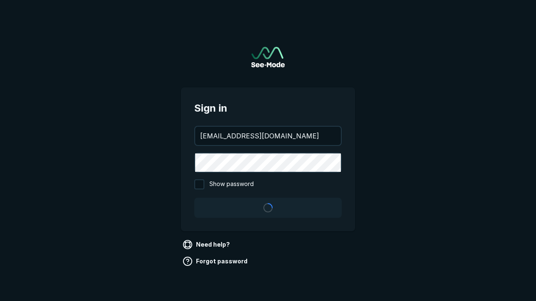 This screenshot has width=536, height=301. Describe the element at coordinates (231, 185) in the screenshot. I see `span: Show password` at that location.